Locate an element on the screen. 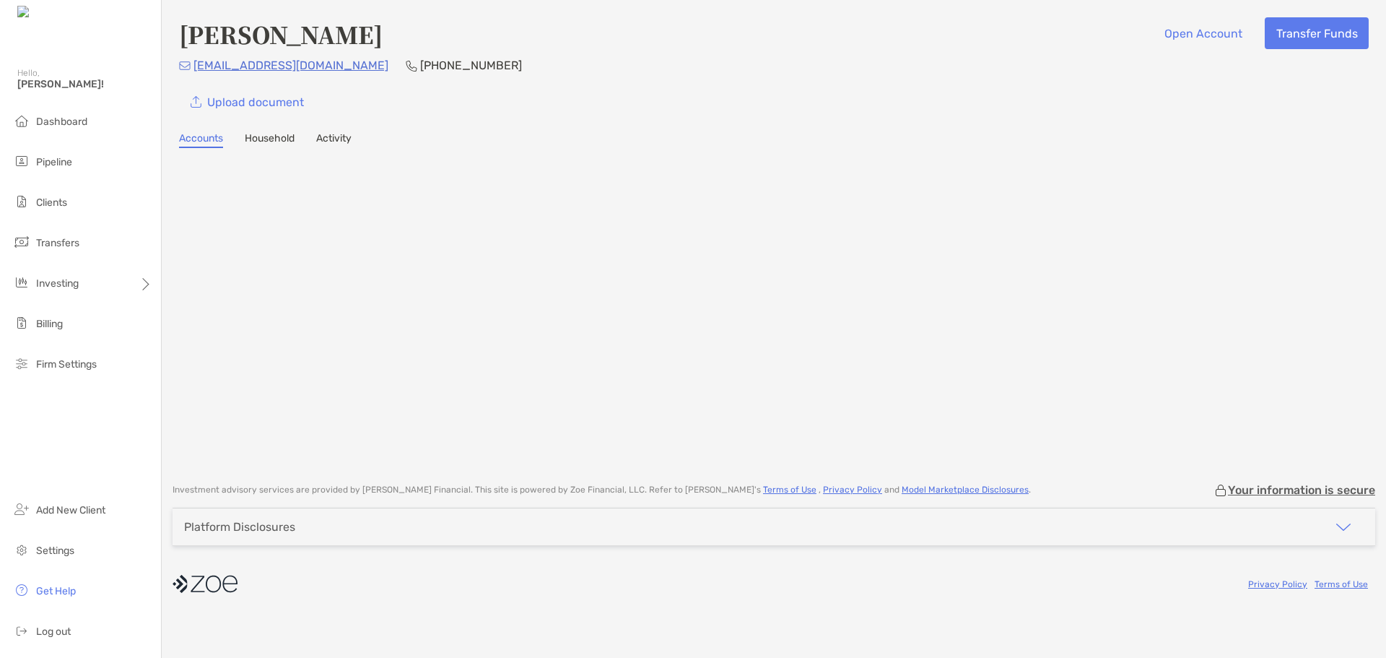  img: Zoe Logo is located at coordinates (48, 12).